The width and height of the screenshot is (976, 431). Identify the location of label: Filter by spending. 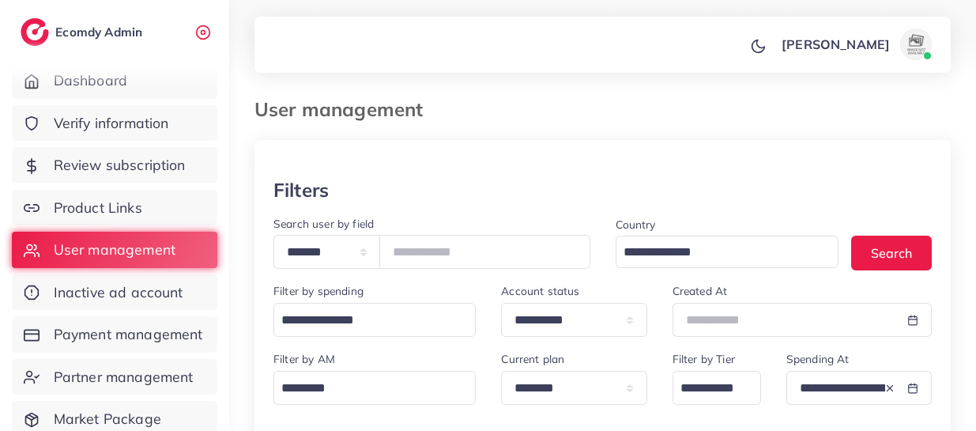
(319, 291).